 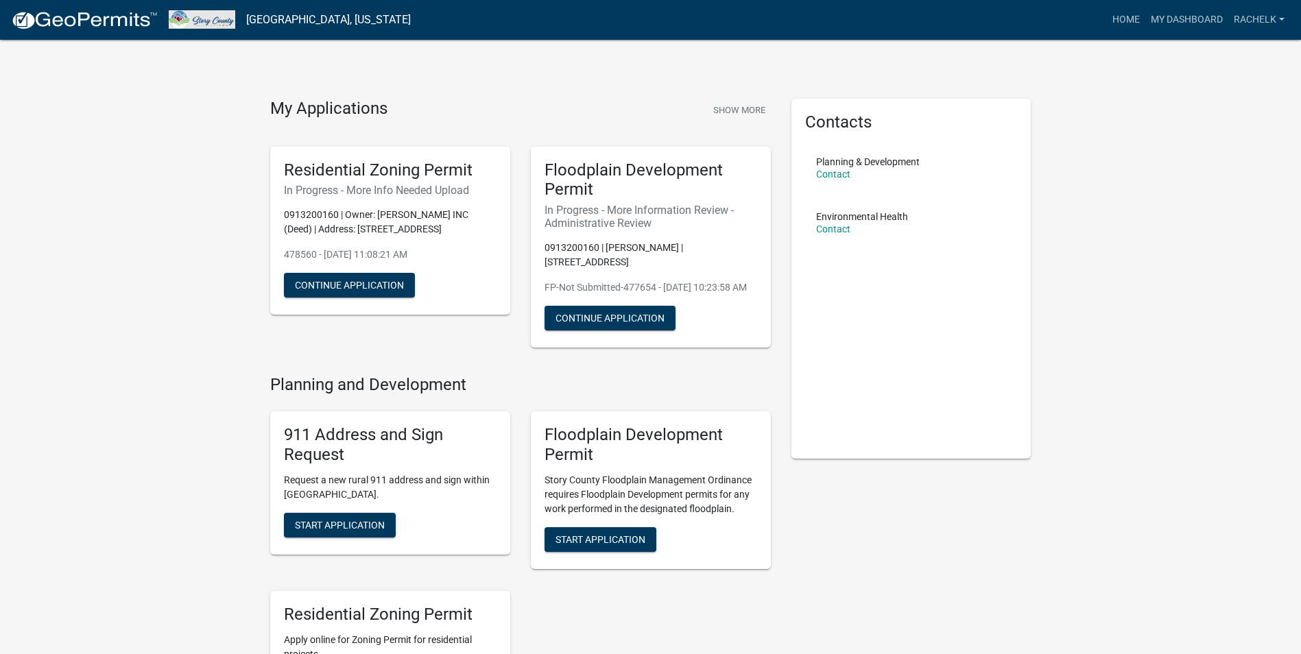 I want to click on h6: In Progress - More Info Needed Upload, so click(x=390, y=190).